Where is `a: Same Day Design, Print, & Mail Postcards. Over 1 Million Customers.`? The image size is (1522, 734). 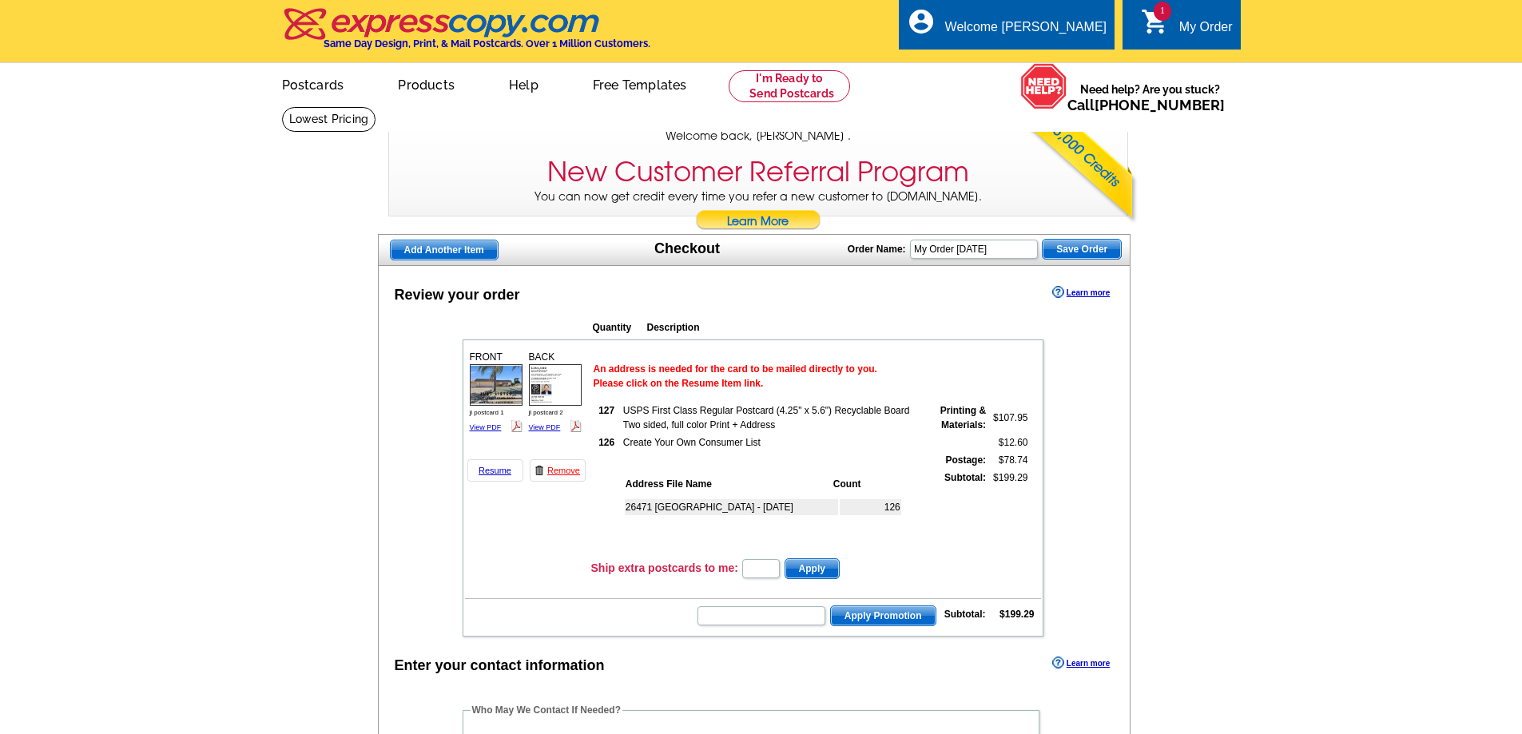
a: Same Day Design, Print, & Mail Postcards. Over 1 Million Customers. is located at coordinates (466, 34).